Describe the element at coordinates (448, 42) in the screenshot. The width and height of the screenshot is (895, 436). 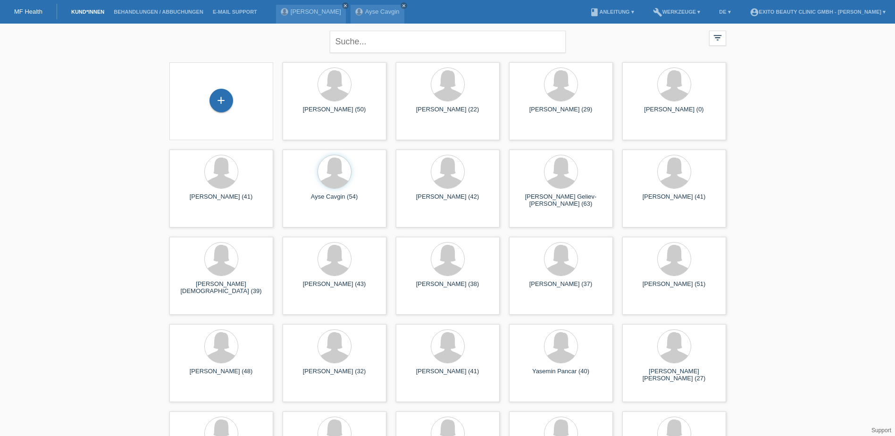
I see `input: Suche...` at that location.